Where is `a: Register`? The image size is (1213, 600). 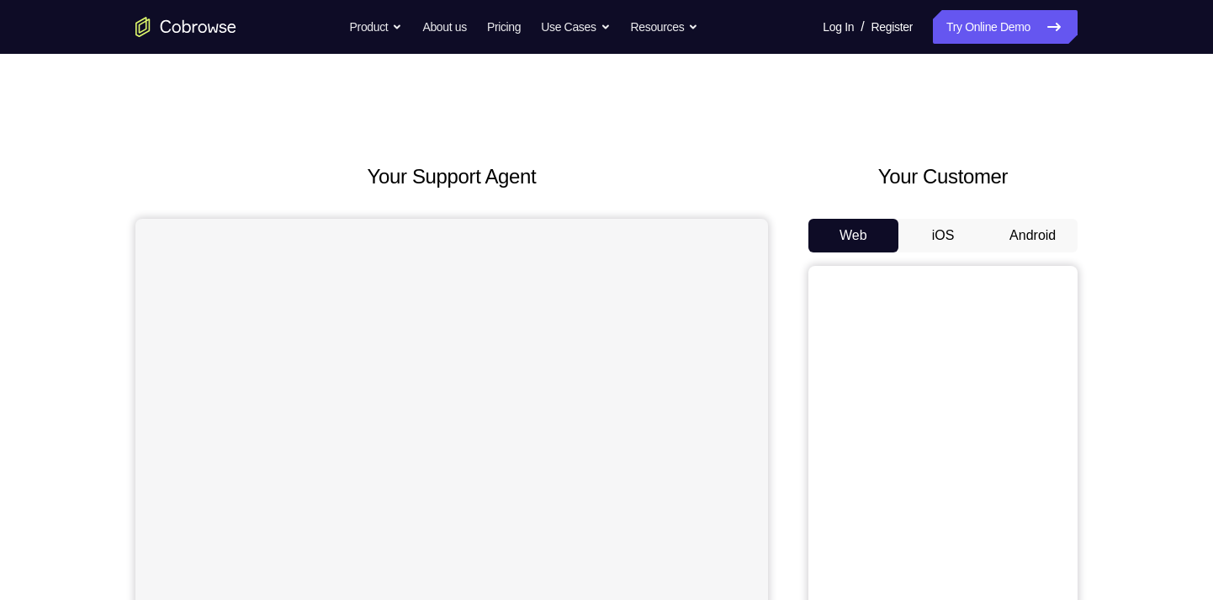
a: Register is located at coordinates (892, 27).